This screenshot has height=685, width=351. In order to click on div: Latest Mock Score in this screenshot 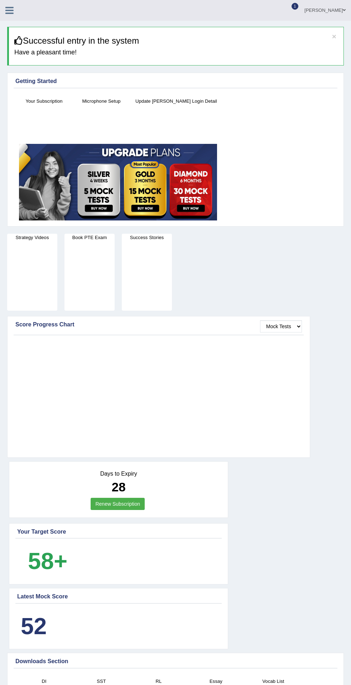, I will do `click(118, 597)`.